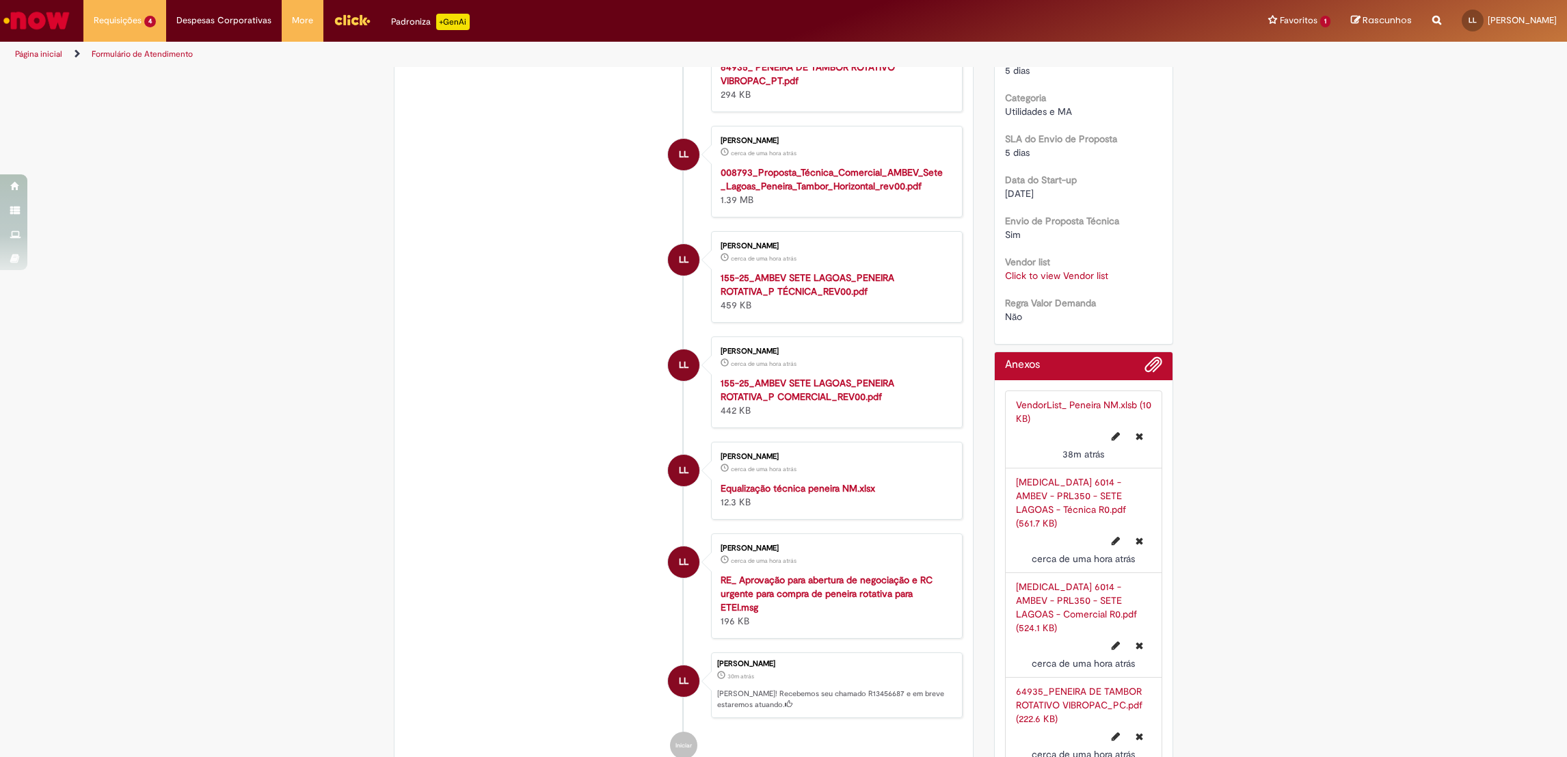  I want to click on b: Categoria, so click(1025, 98).